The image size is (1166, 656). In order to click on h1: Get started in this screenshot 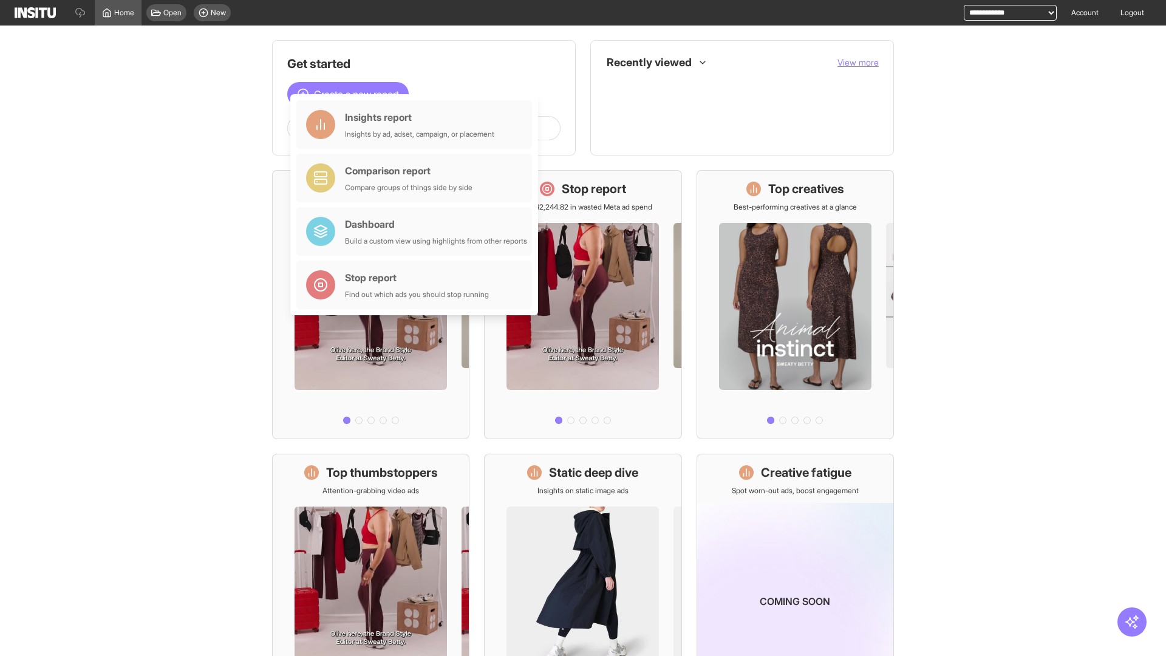, I will do `click(424, 64)`.